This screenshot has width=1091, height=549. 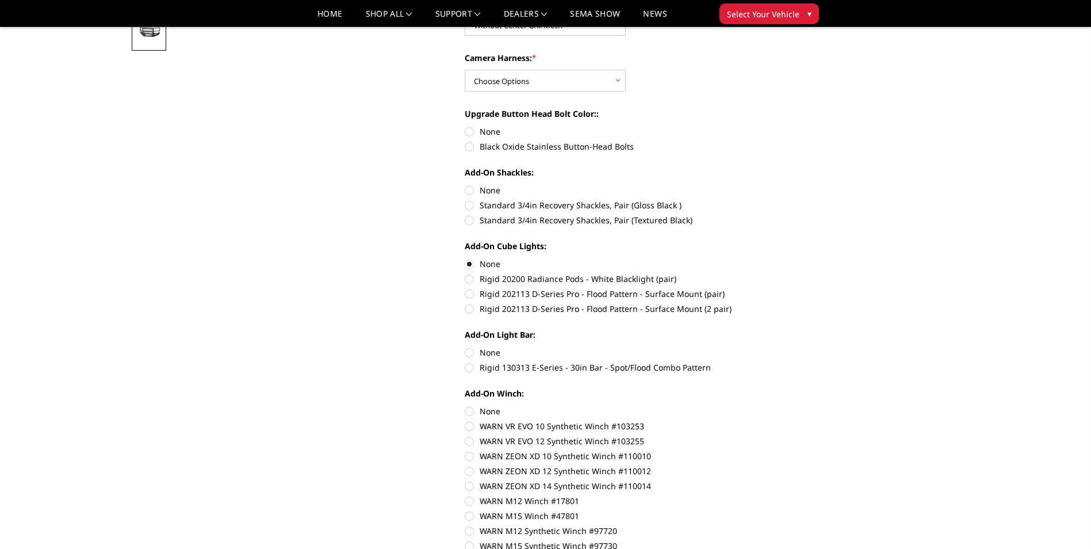 I want to click on a: Support, so click(x=458, y=18).